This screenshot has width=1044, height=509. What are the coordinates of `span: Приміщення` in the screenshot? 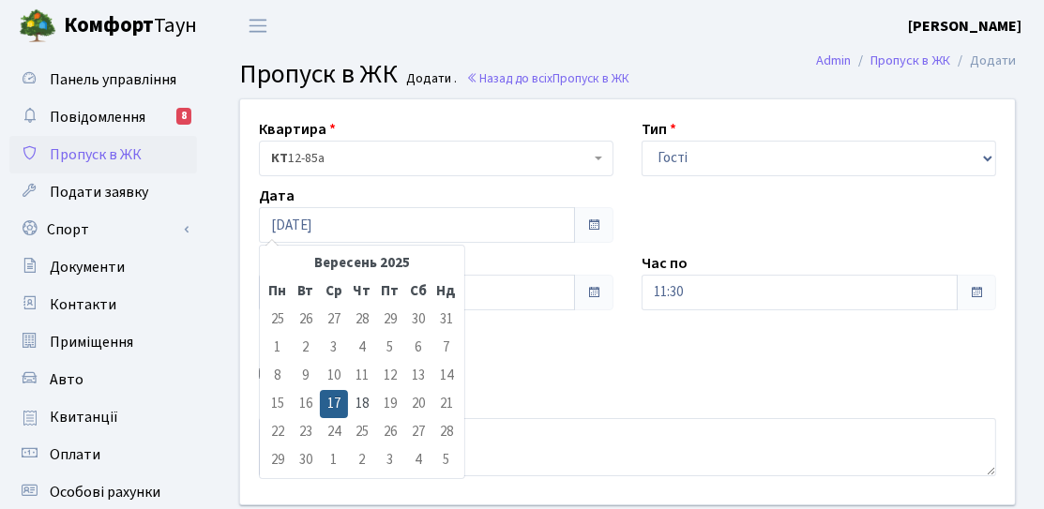 It's located at (91, 342).